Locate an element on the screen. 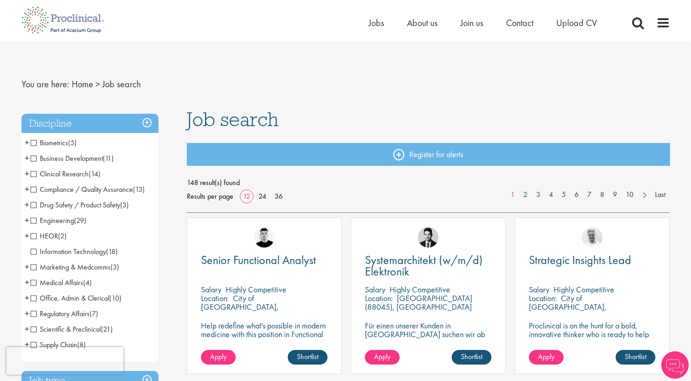 The image size is (691, 381). a: Patrick Melody is located at coordinates (264, 237).